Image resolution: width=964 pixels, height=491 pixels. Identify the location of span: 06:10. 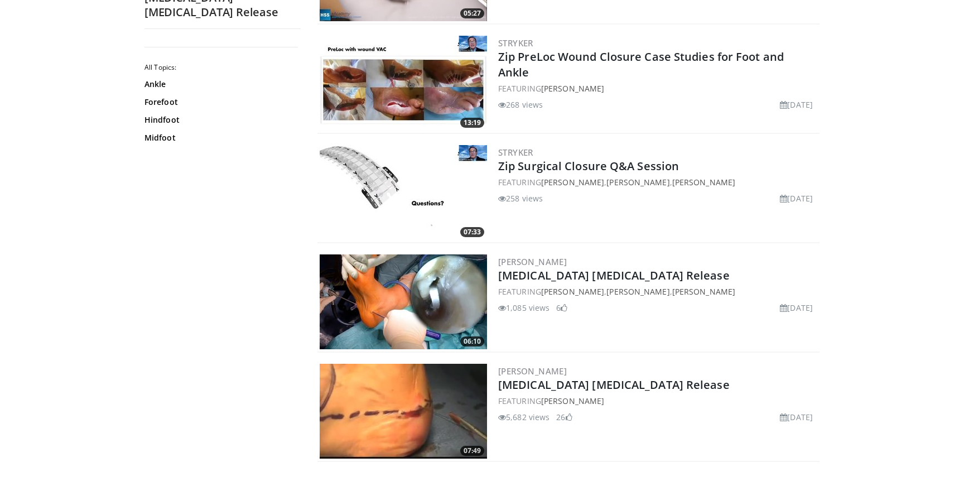
(472, 341).